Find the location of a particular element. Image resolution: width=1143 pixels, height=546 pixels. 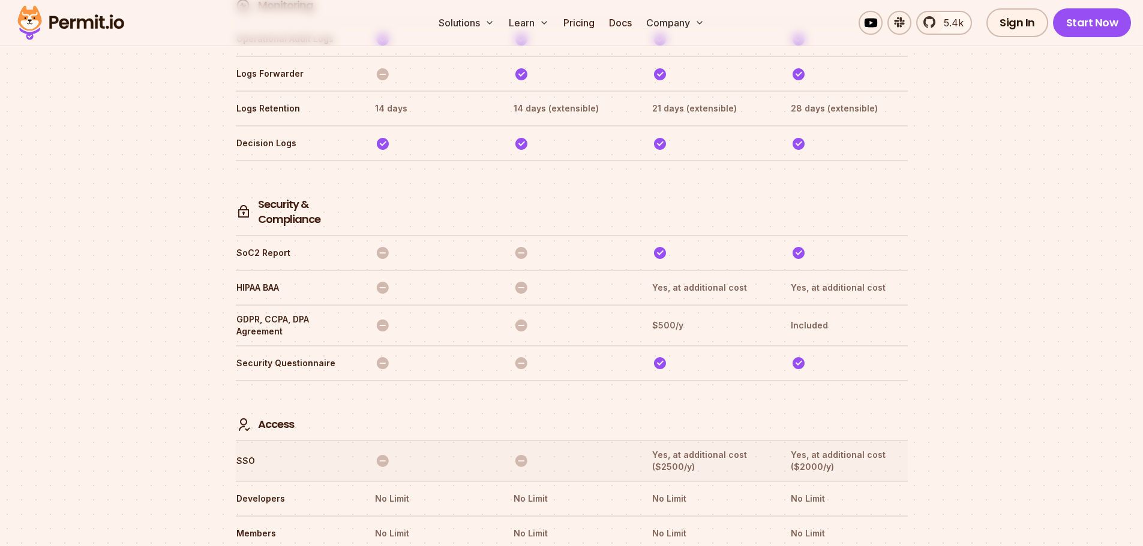

th: GDPR, CCPA, DPA Agreement is located at coordinates (294, 326).